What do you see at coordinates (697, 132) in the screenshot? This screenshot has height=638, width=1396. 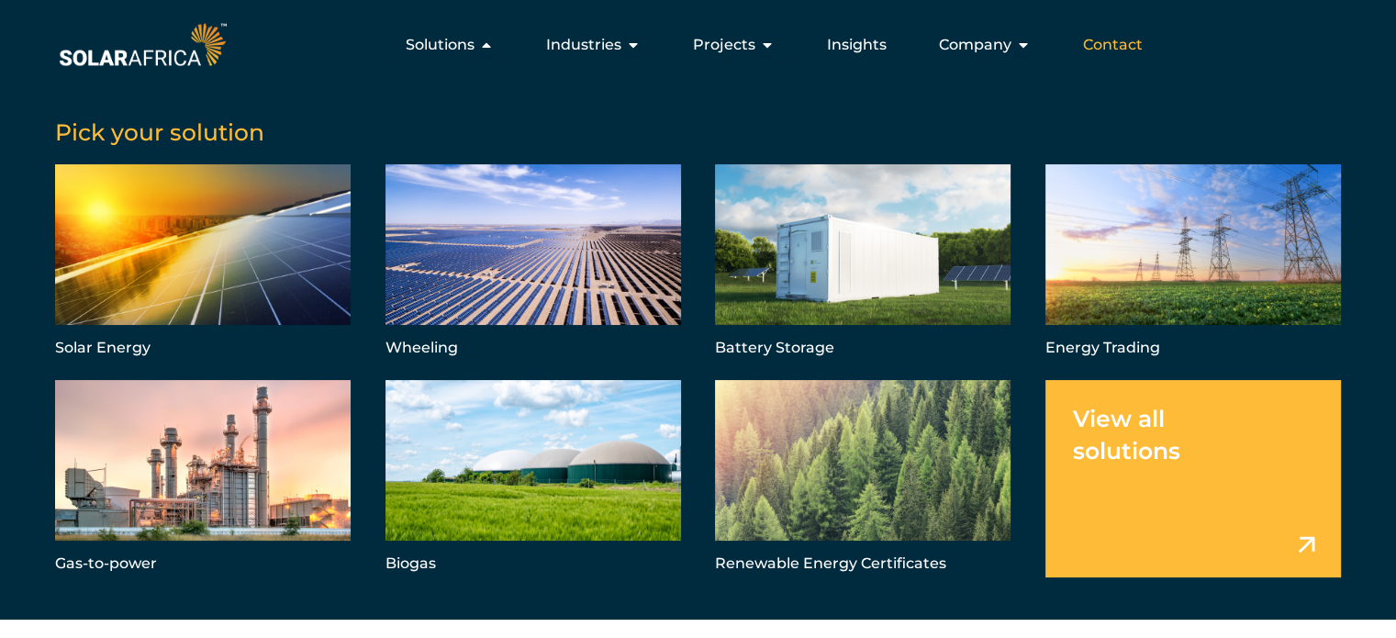 I see `h5: Pick your solution` at bounding box center [697, 132].